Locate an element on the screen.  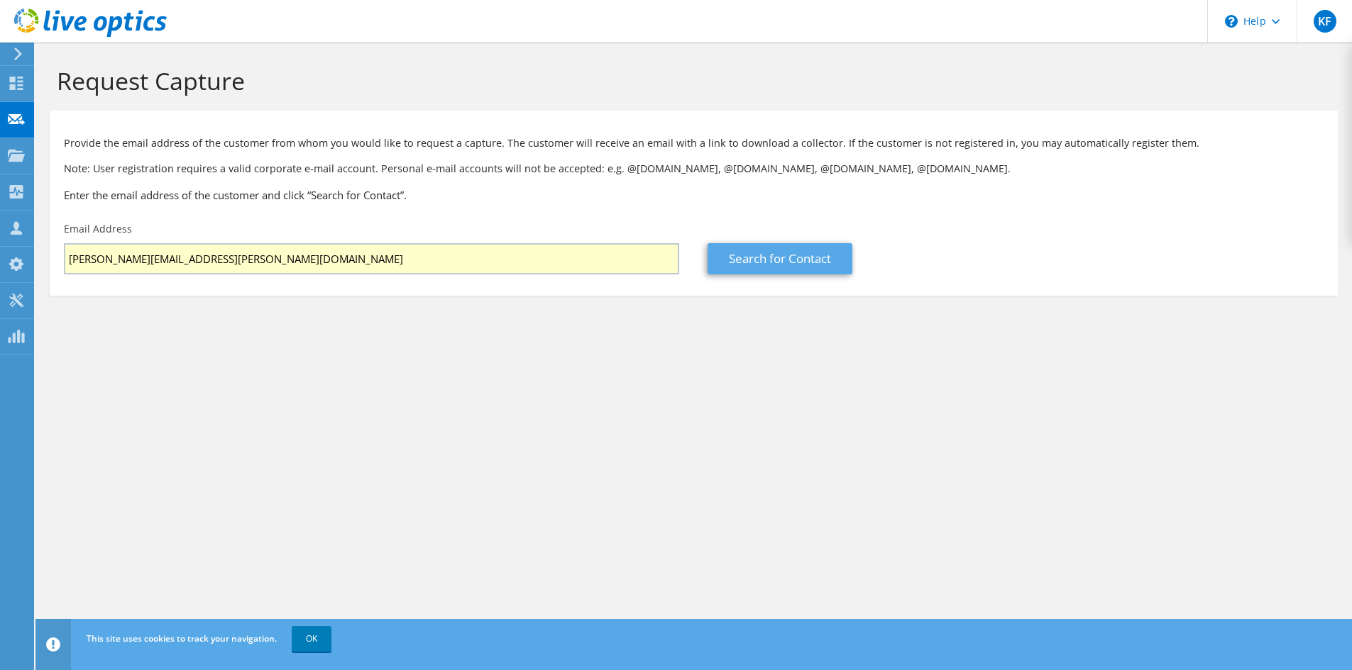
a: Search for Contact is located at coordinates (780, 259).